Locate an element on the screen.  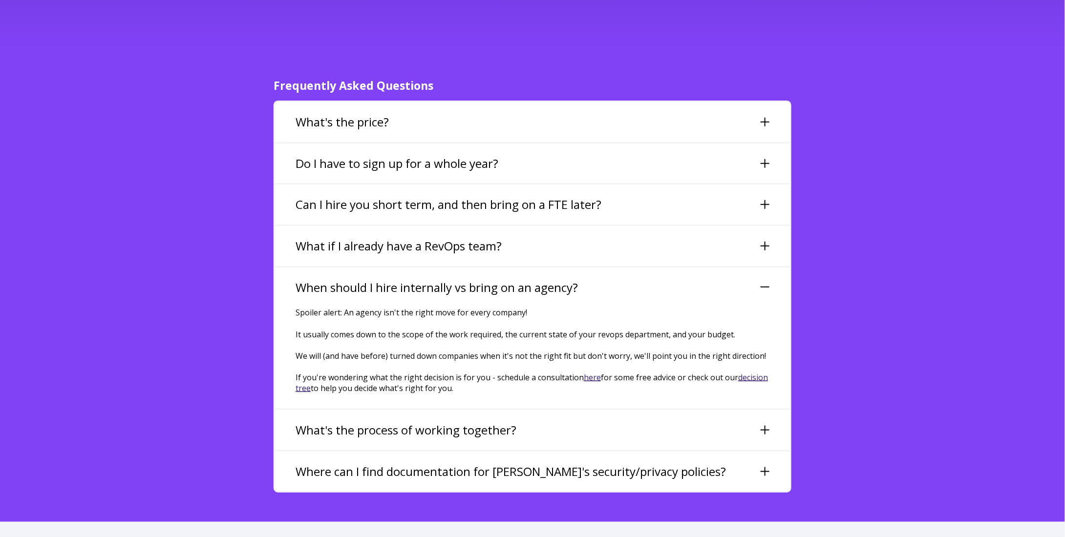
h3: What's the process of working together? is located at coordinates (406, 430).